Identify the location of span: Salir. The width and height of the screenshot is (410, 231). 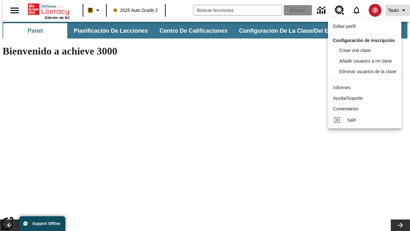
(352, 120).